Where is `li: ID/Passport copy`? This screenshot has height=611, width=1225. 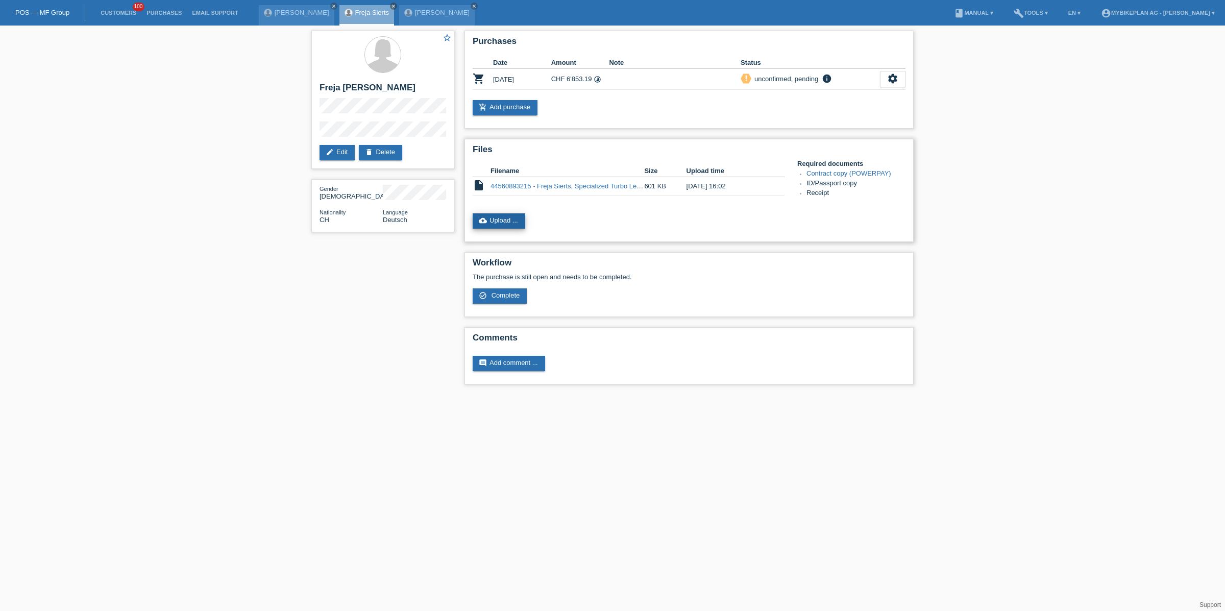
li: ID/Passport copy is located at coordinates (856, 184).